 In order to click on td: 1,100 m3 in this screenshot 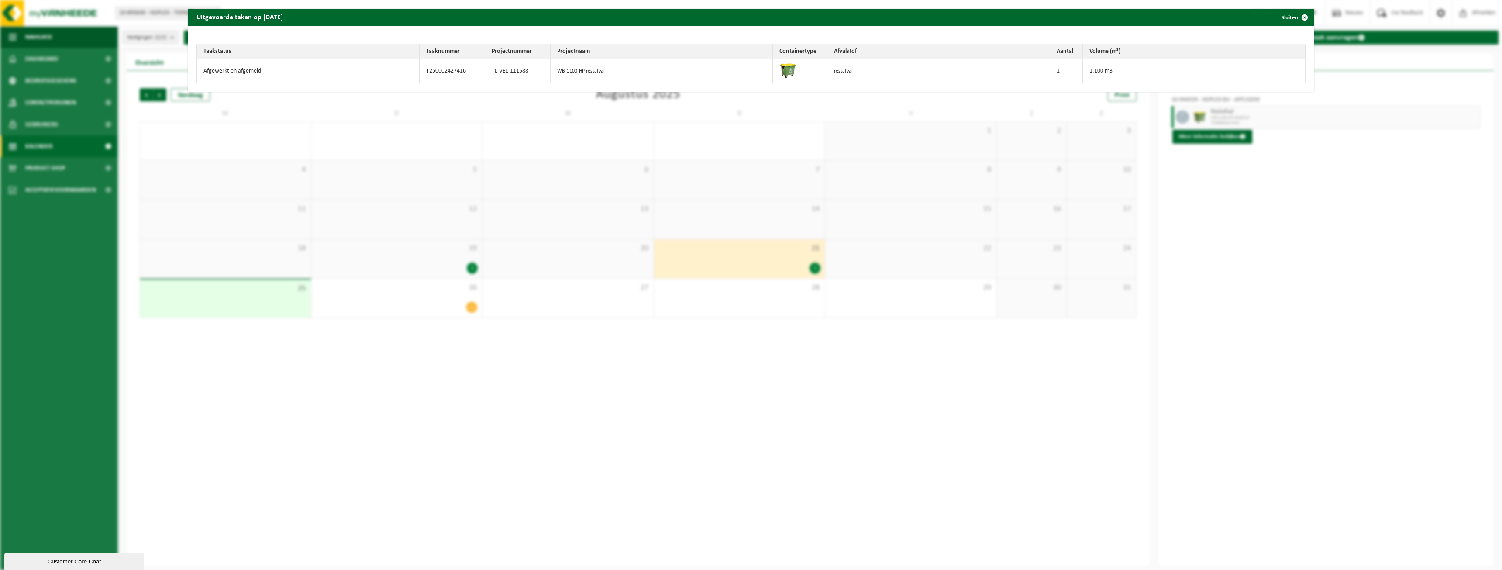, I will do `click(1194, 71)`.